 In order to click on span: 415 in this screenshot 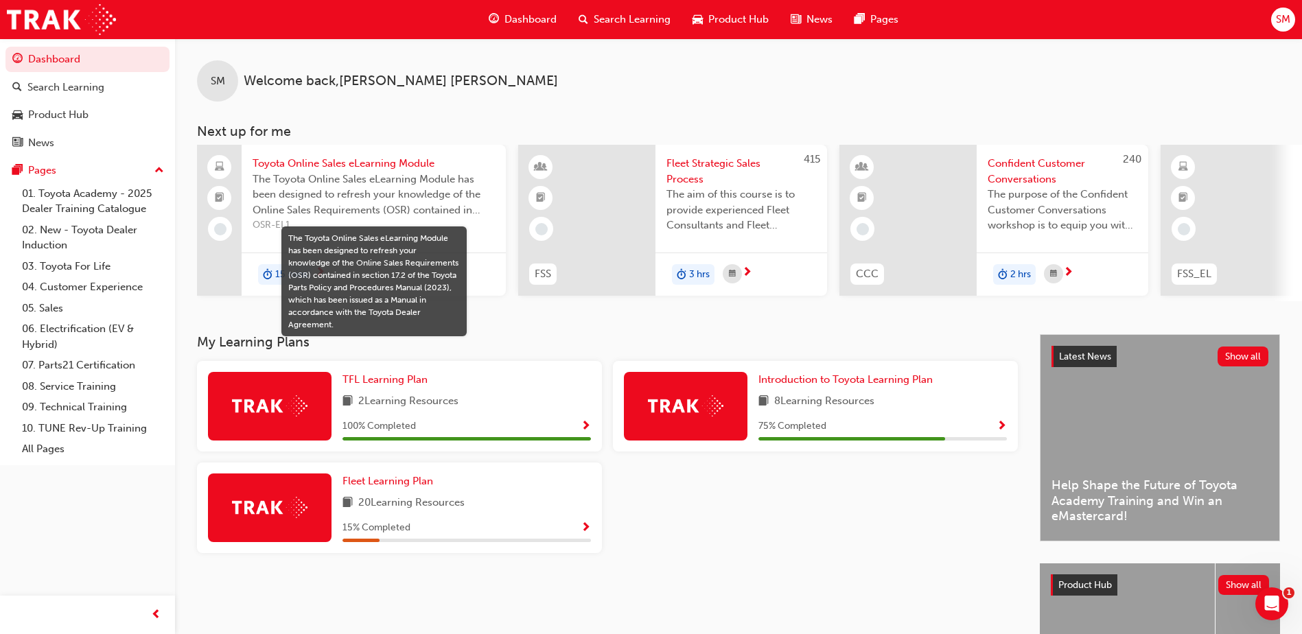, I will do `click(812, 159)`.